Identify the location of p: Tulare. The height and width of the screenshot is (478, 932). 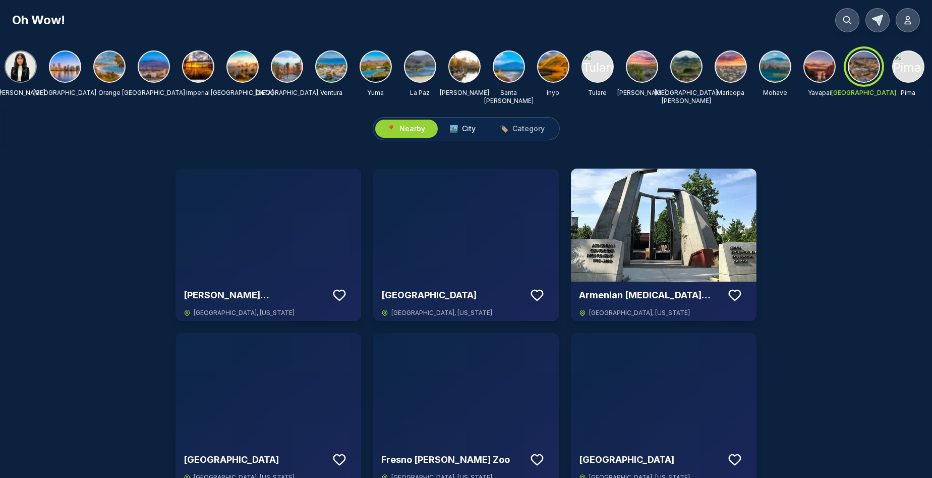
(598, 93).